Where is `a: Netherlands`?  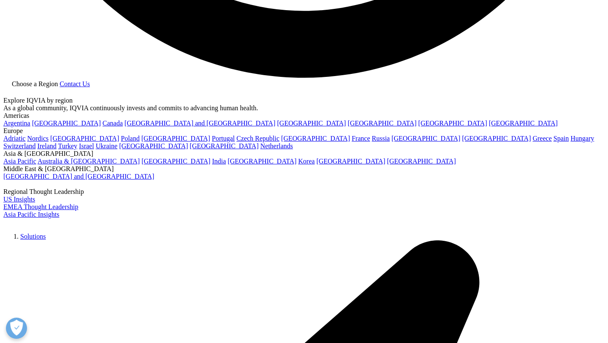 a: Netherlands is located at coordinates (276, 146).